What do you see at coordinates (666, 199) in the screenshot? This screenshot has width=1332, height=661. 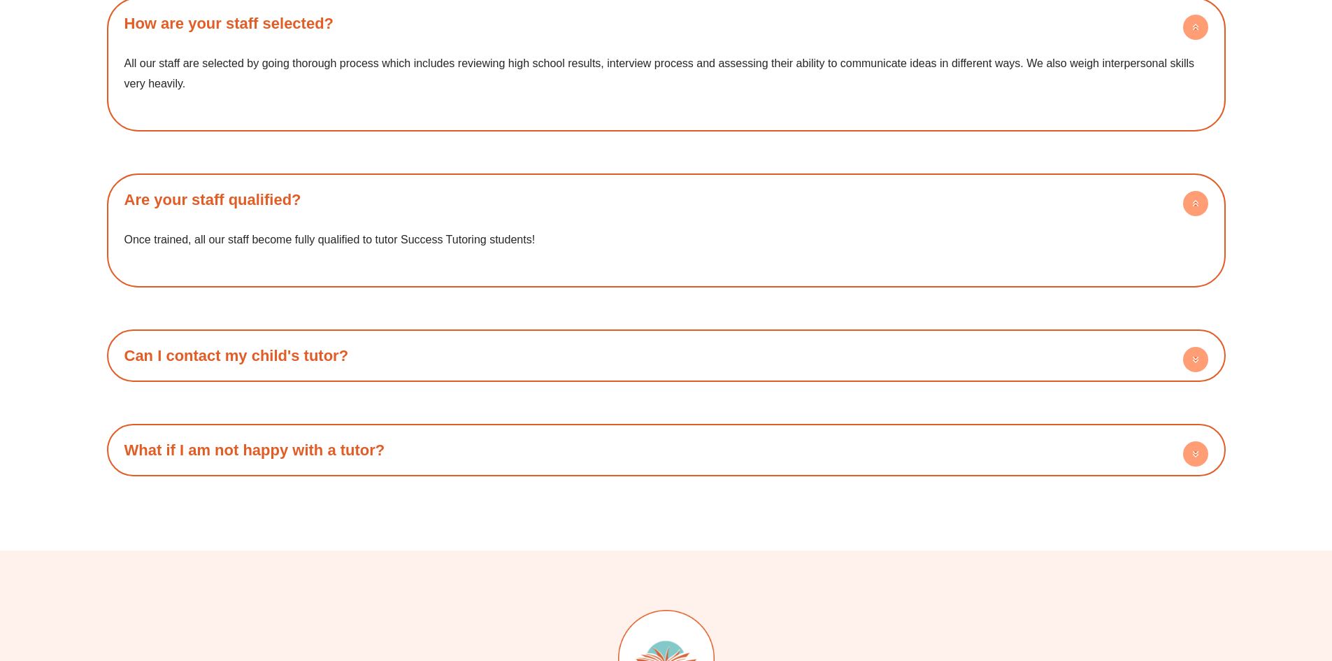 I see `h4: Are your staff qualified?` at bounding box center [666, 199].